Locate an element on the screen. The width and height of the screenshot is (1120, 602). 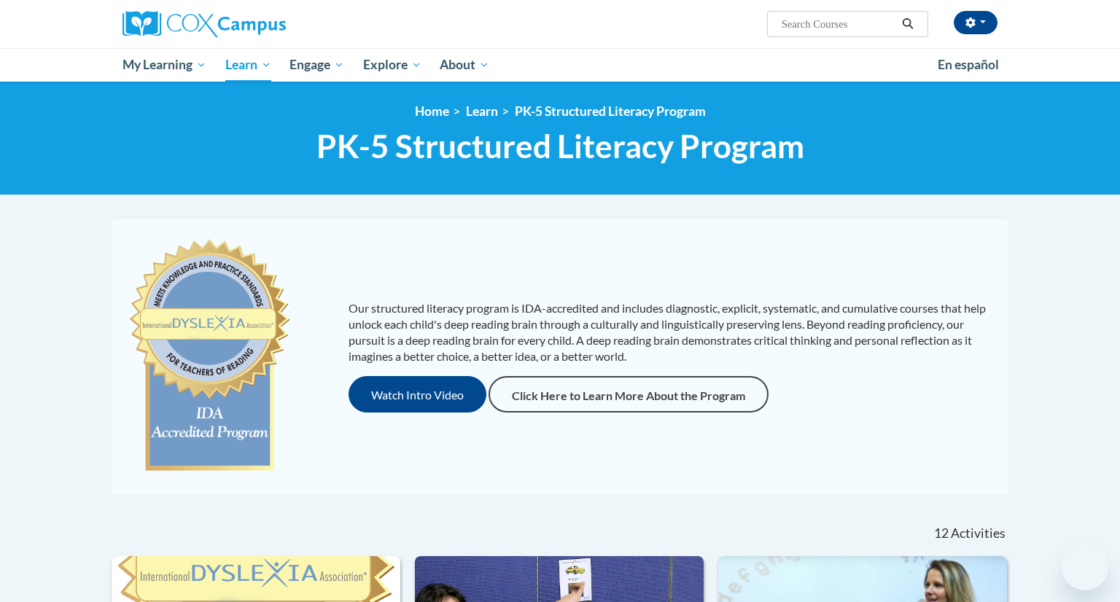
span: PK-5 Structured Literacy Program is located at coordinates (560, 146).